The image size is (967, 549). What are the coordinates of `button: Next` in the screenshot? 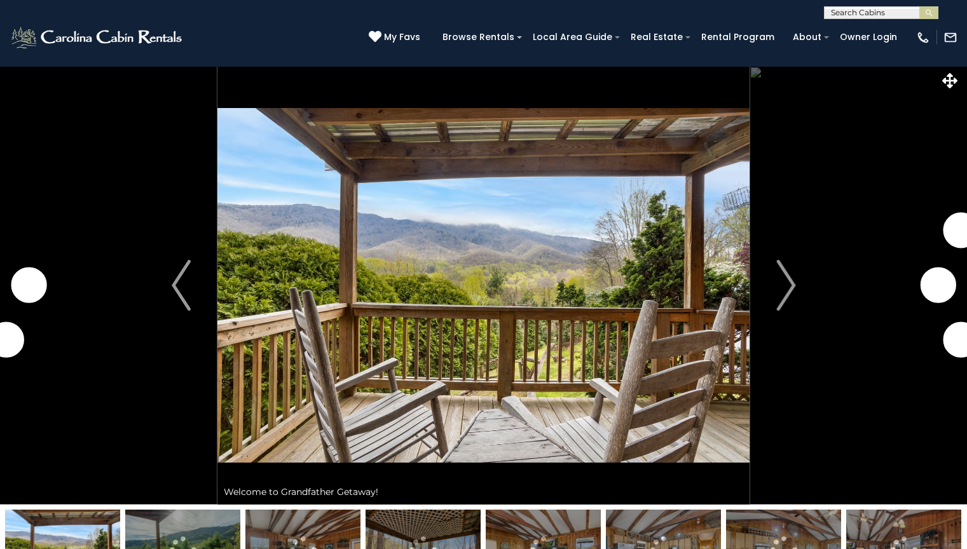 It's located at (785, 285).